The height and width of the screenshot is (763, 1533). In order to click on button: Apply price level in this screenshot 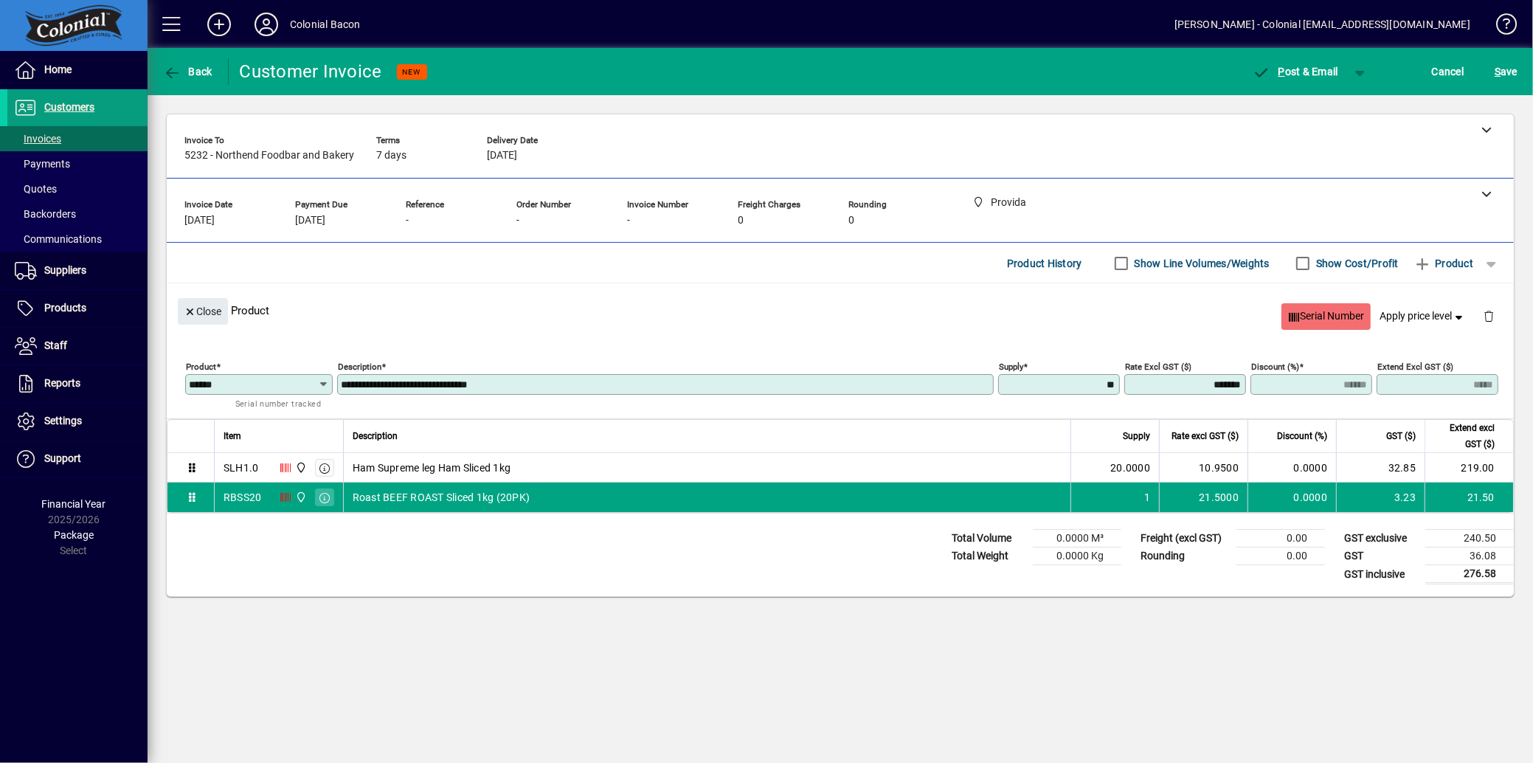, I will do `click(1423, 317)`.